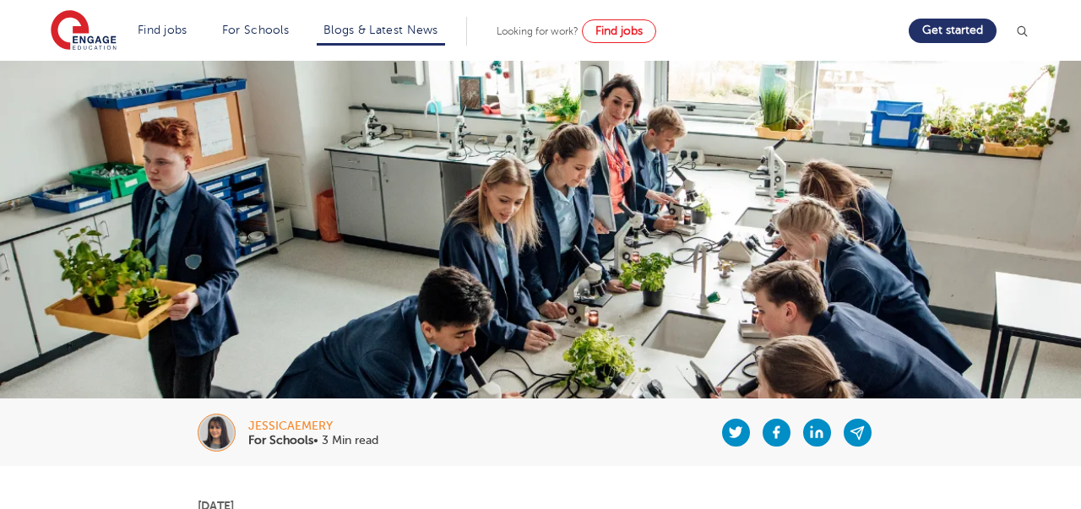 This screenshot has height=509, width=1081. What do you see at coordinates (313, 441) in the screenshot?
I see `p: • 3 Min read` at bounding box center [313, 441].